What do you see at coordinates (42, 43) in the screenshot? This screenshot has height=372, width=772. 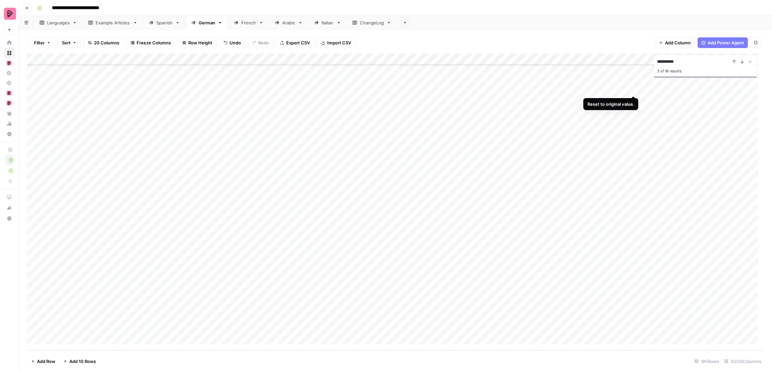 I see `button: Filter` at bounding box center [42, 43].